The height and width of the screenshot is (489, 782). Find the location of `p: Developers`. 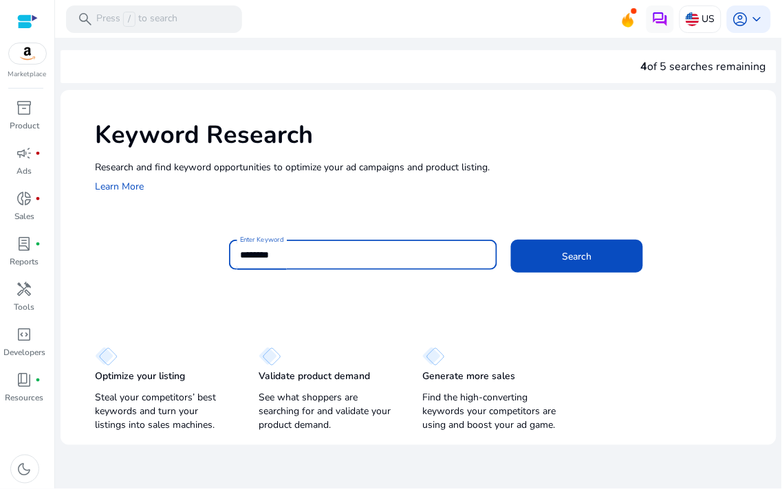

p: Developers is located at coordinates (24, 353).